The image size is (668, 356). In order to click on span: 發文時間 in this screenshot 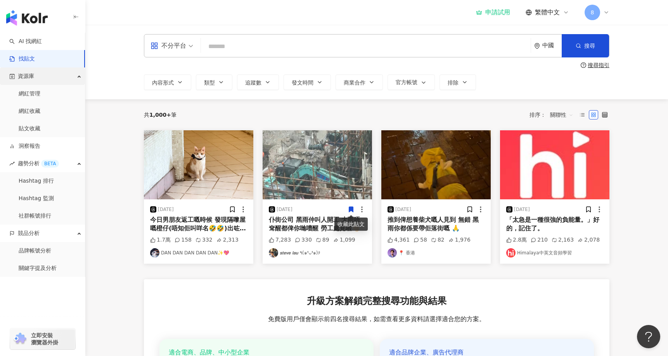, I will do `click(302, 83)`.